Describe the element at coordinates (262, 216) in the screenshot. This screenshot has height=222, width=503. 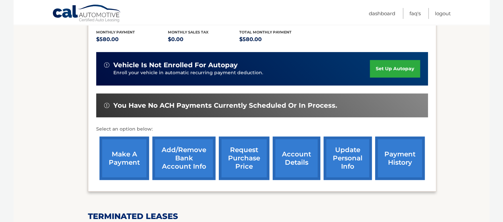
I see `h2: terminated leases` at that location.